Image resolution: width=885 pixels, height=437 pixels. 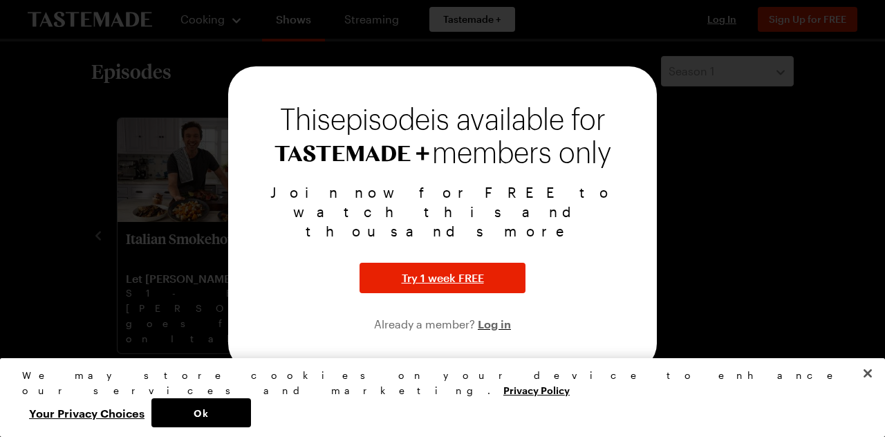 I want to click on img: Tastemade+, so click(x=352, y=153).